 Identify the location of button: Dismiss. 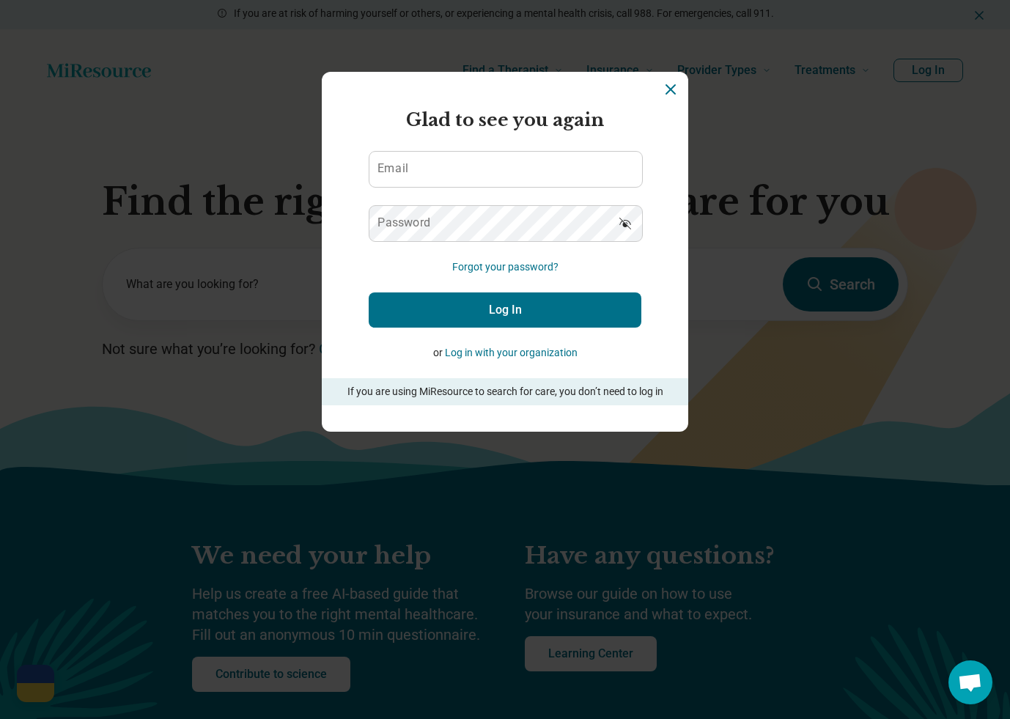
(671, 89).